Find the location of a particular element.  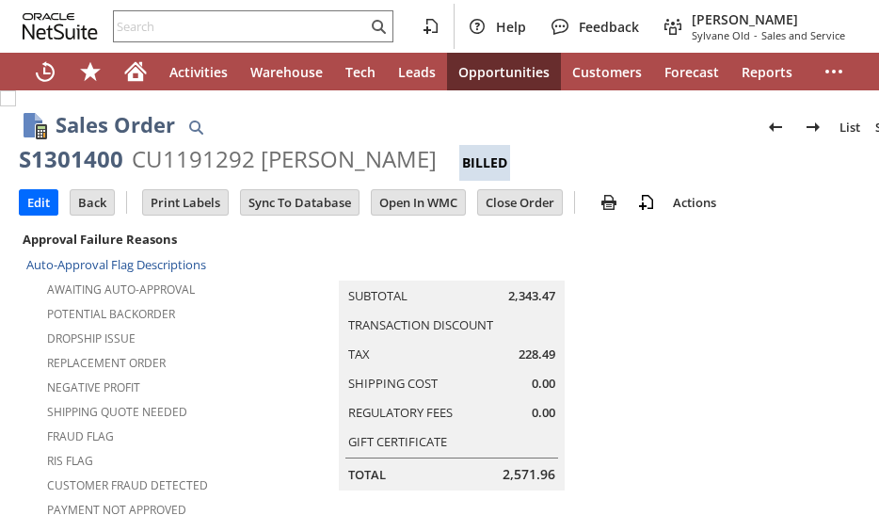

img: Previous is located at coordinates (775, 127).